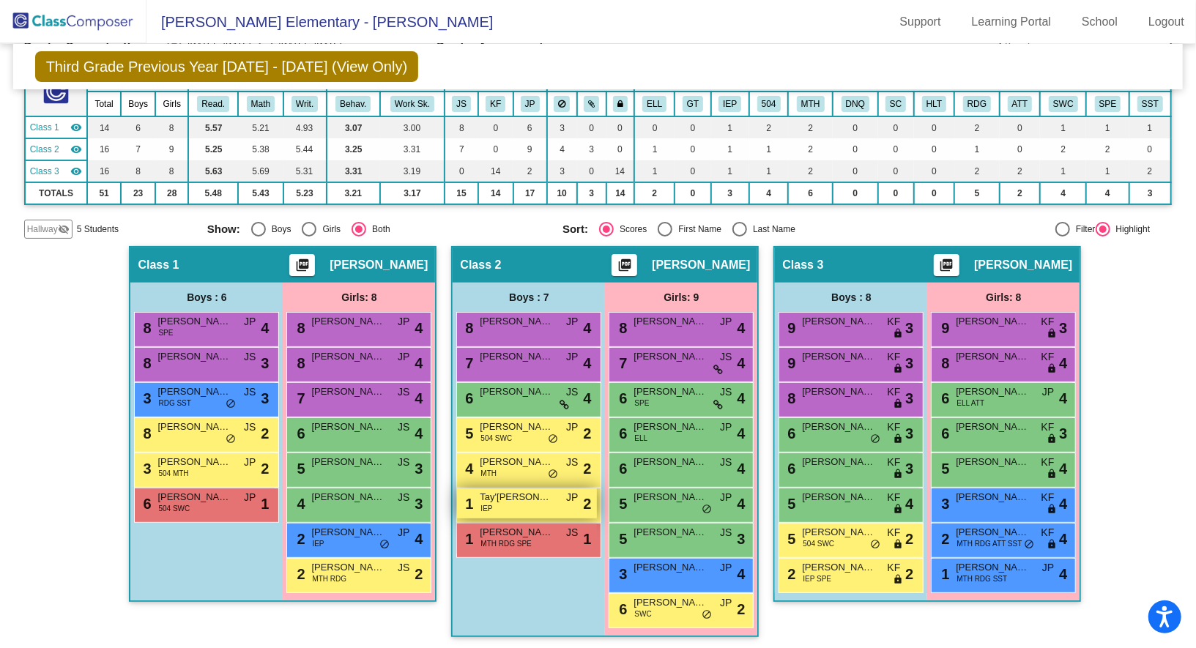 This screenshot has width=1196, height=648. Describe the element at coordinates (1130, 229) in the screenshot. I see `div: Highlight` at that location.